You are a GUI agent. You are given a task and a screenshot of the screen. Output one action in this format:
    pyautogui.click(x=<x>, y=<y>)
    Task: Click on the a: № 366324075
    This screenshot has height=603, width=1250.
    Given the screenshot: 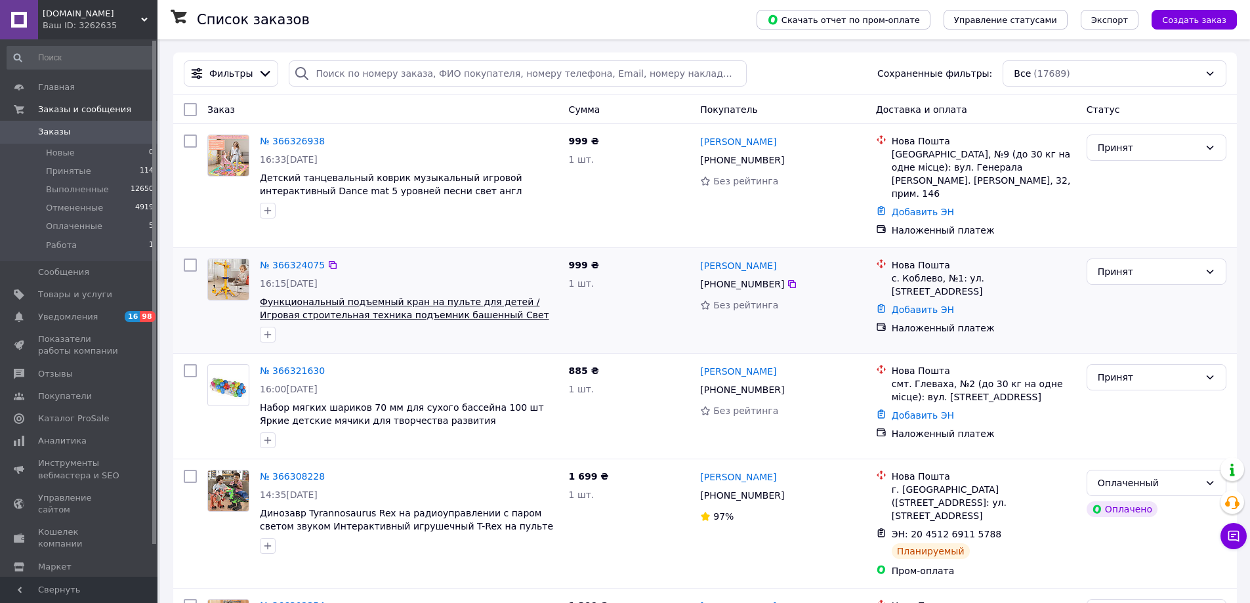 What is the action you would take?
    pyautogui.click(x=292, y=265)
    